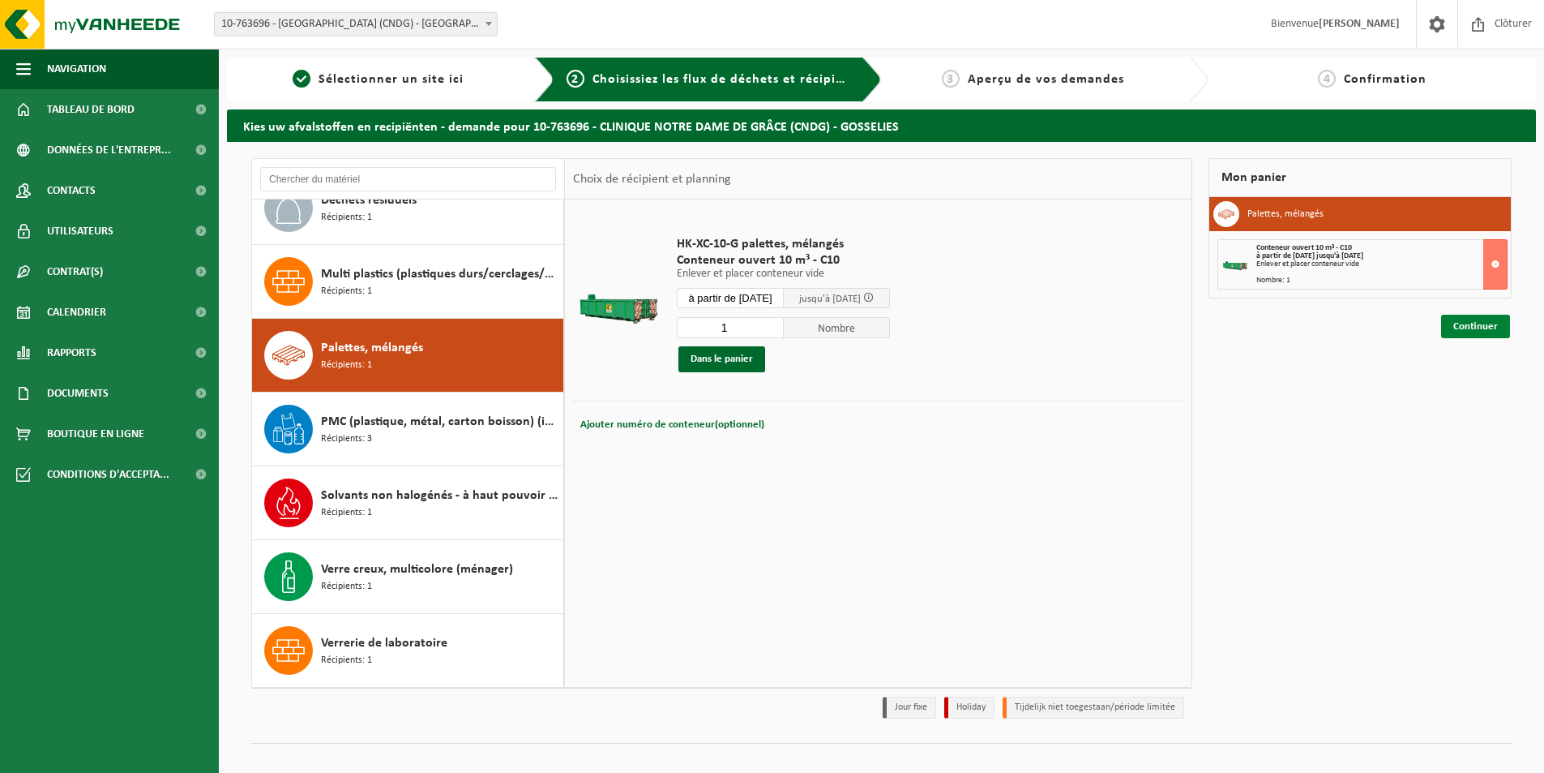 This screenshot has height=773, width=1544. What do you see at coordinates (672, 425) in the screenshot?
I see `button: Ajouter numéro de conteneur(optionnel)` at bounding box center [672, 425].